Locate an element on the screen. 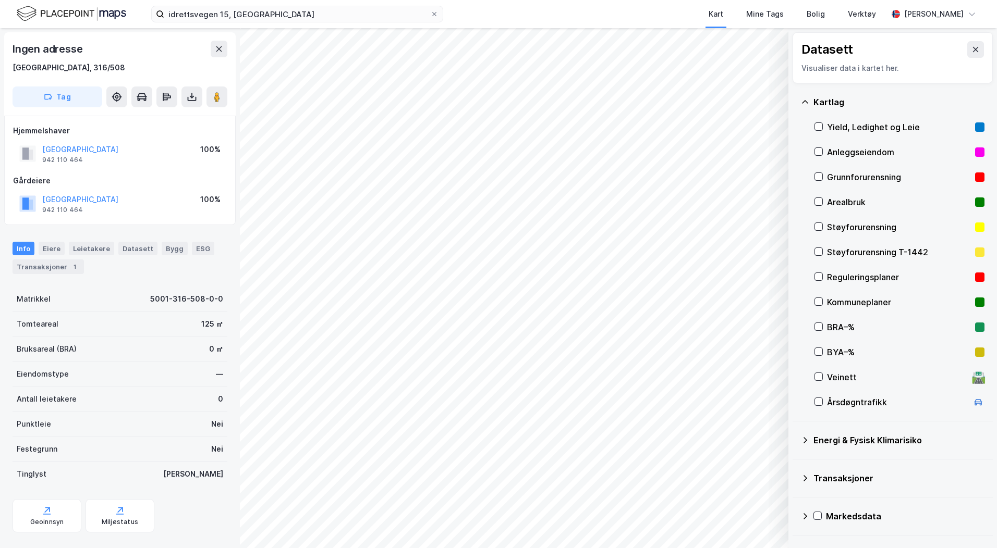 The width and height of the screenshot is (997, 548). div: Tomteareal is located at coordinates (38, 324).